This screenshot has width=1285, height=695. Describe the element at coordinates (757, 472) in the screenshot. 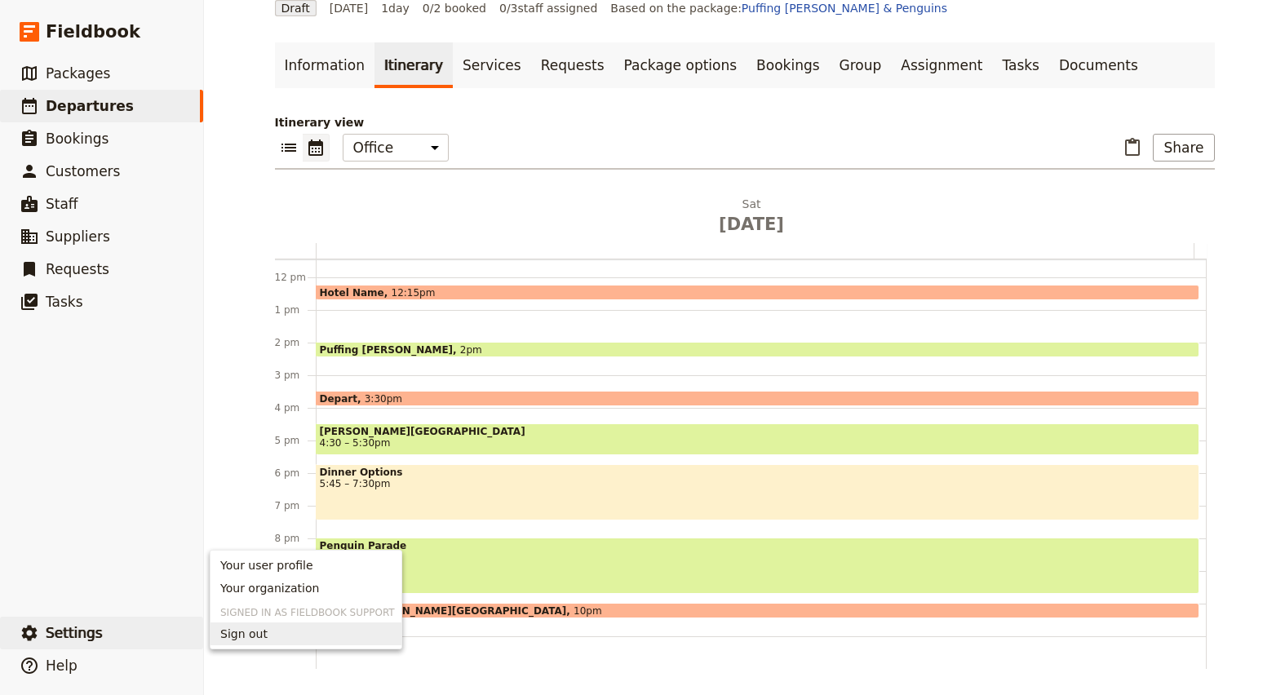

I see `span: Dinner Options` at that location.